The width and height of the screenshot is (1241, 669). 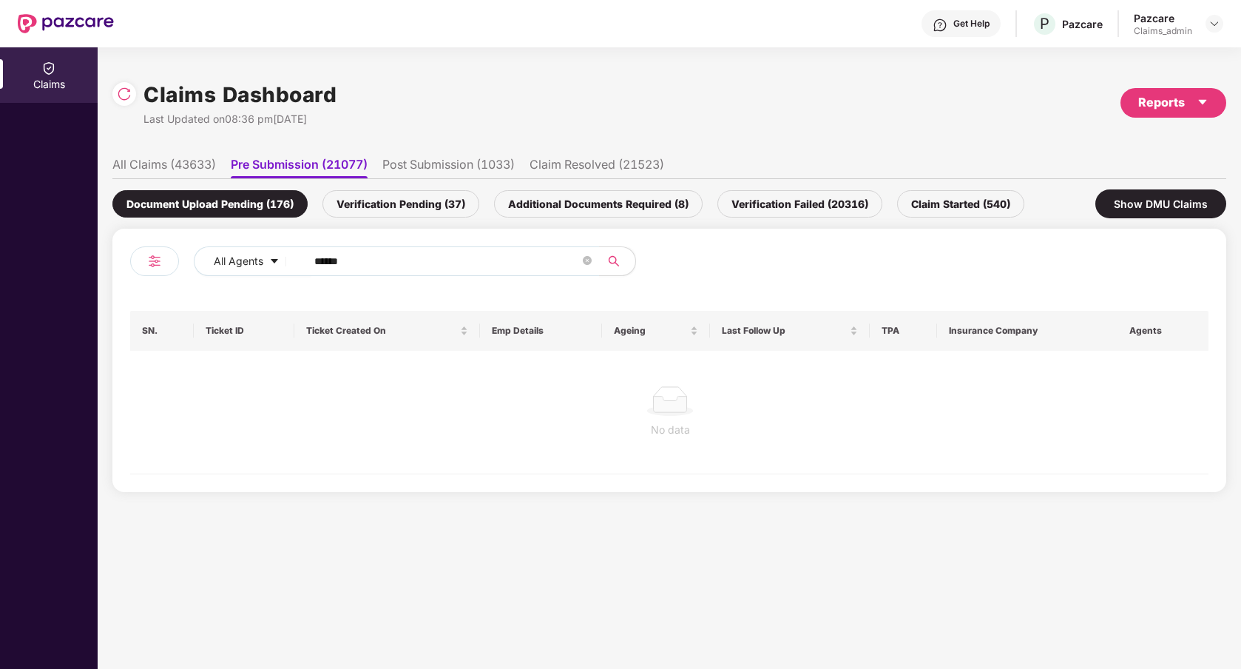 I want to click on img: svg+xml;base64,PHN2ZyBpZD0iSGVscC0zMngzMiIgeG1sbnM9Imh0dHA6Ly93d3cudzMub3JnLzIwMDAvc3ZnIiB3aWR0aD..., so click(x=940, y=25).